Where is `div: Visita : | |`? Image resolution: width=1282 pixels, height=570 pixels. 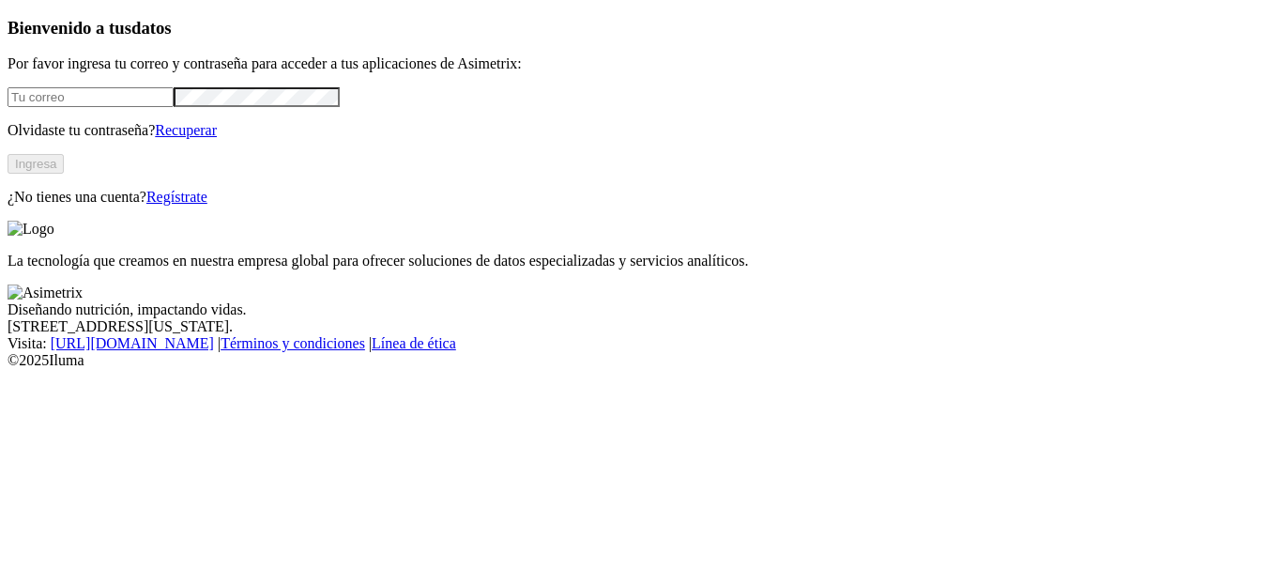
div: Visita : | | is located at coordinates (641, 343).